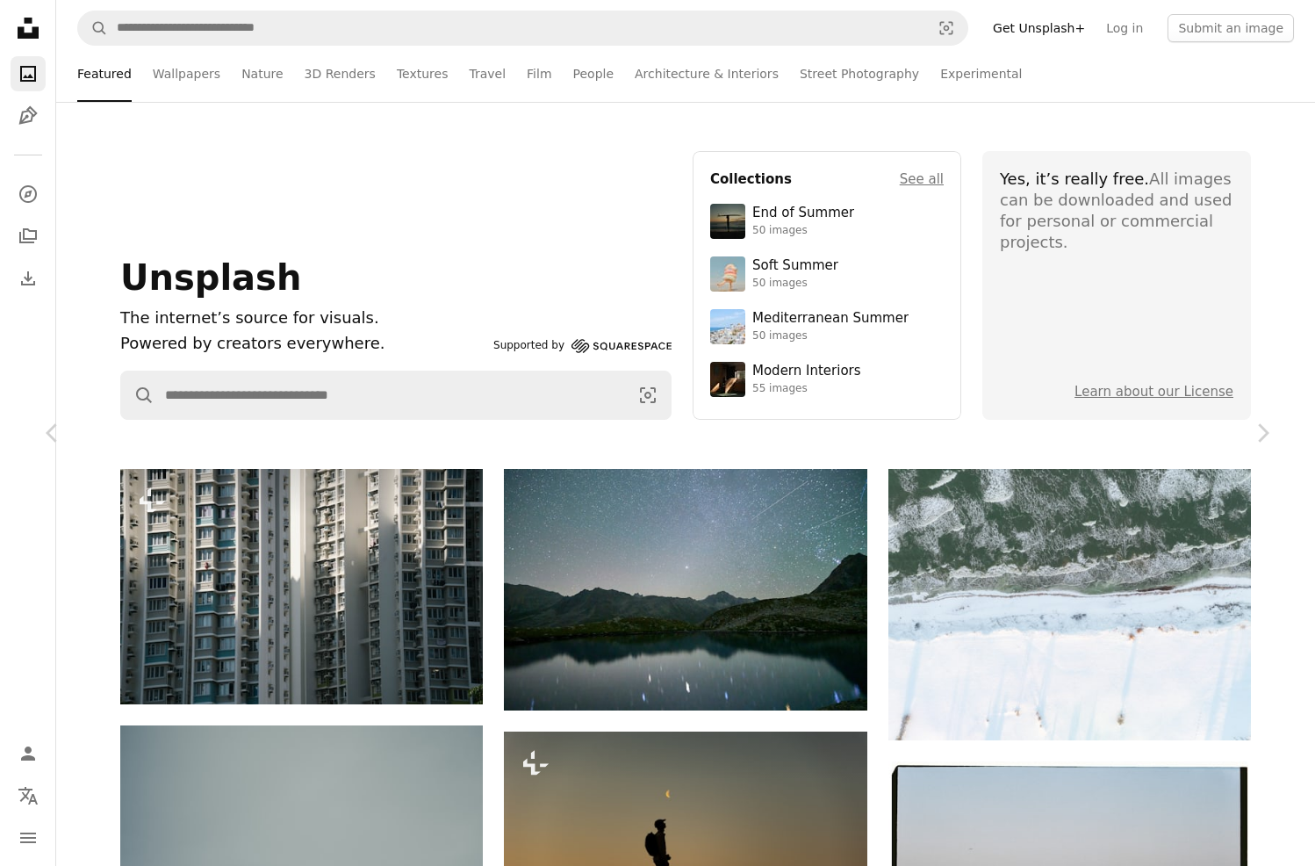  I want to click on a: Film, so click(539, 74).